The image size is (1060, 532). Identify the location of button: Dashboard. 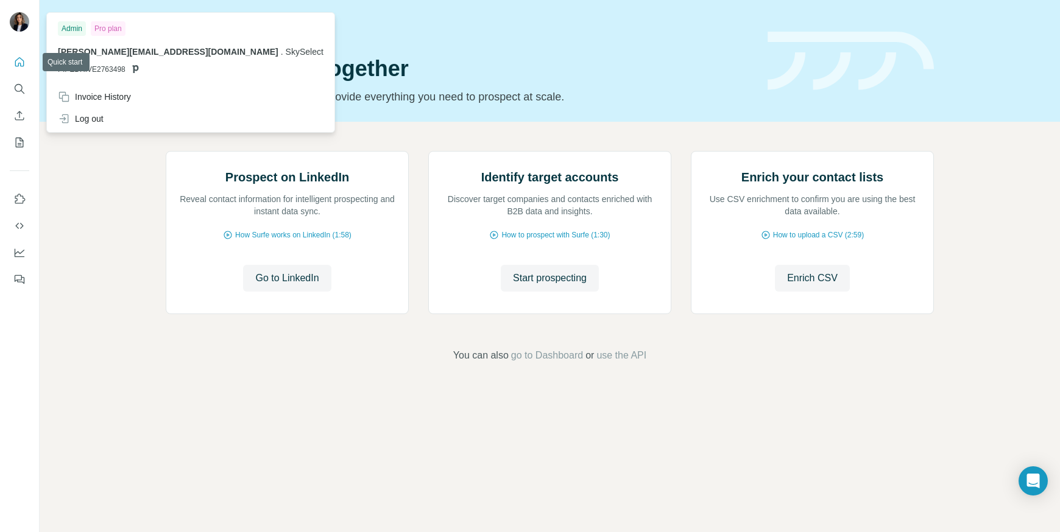
(19, 253).